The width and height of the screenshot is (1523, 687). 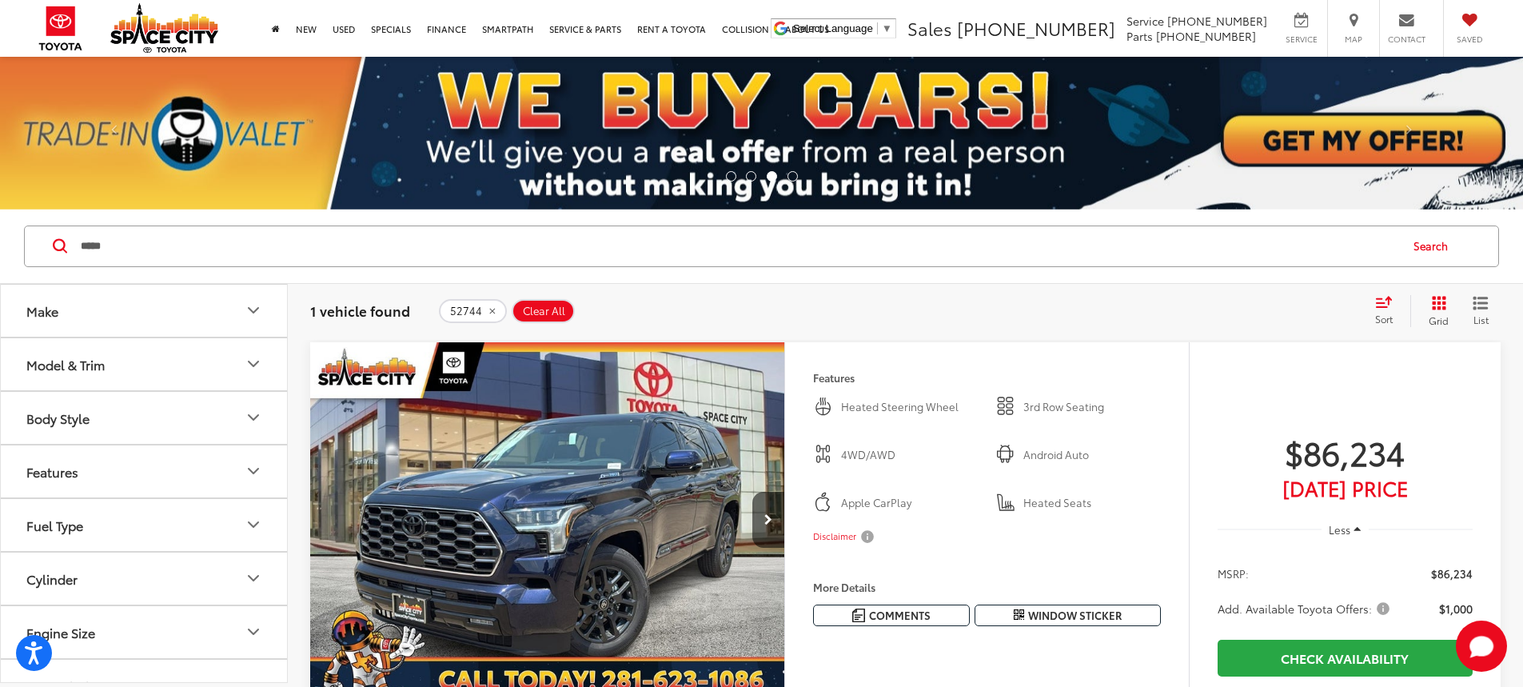 What do you see at coordinates (145, 310) in the screenshot?
I see `button: MakeMake` at bounding box center [145, 310].